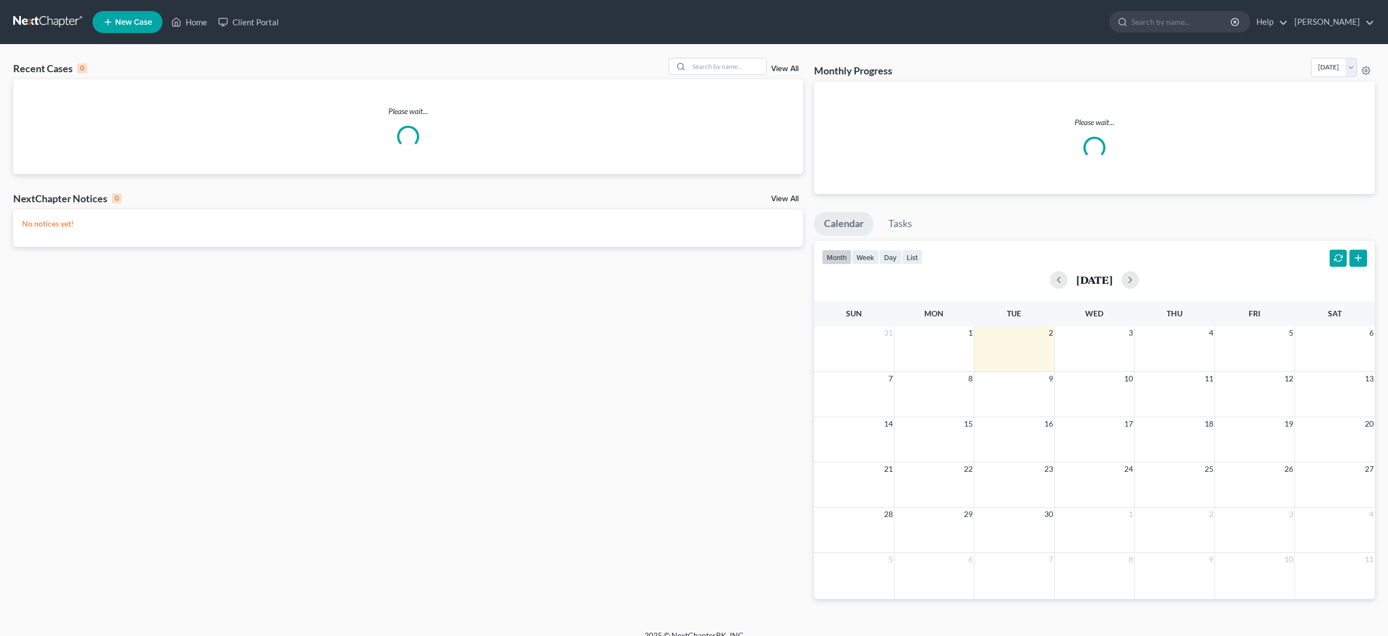  Describe the element at coordinates (50, 68) in the screenshot. I see `div: Recent Cases` at that location.